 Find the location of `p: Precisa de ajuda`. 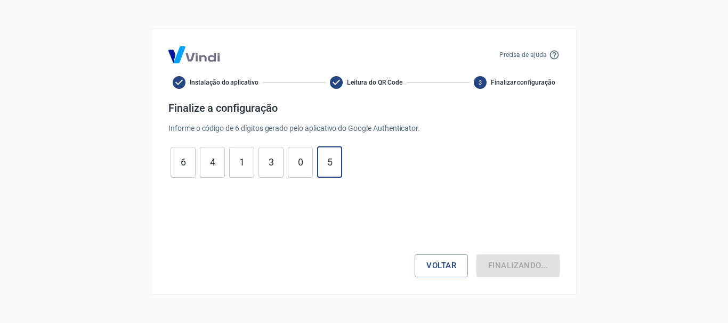

p: Precisa de ajuda is located at coordinates (523, 55).